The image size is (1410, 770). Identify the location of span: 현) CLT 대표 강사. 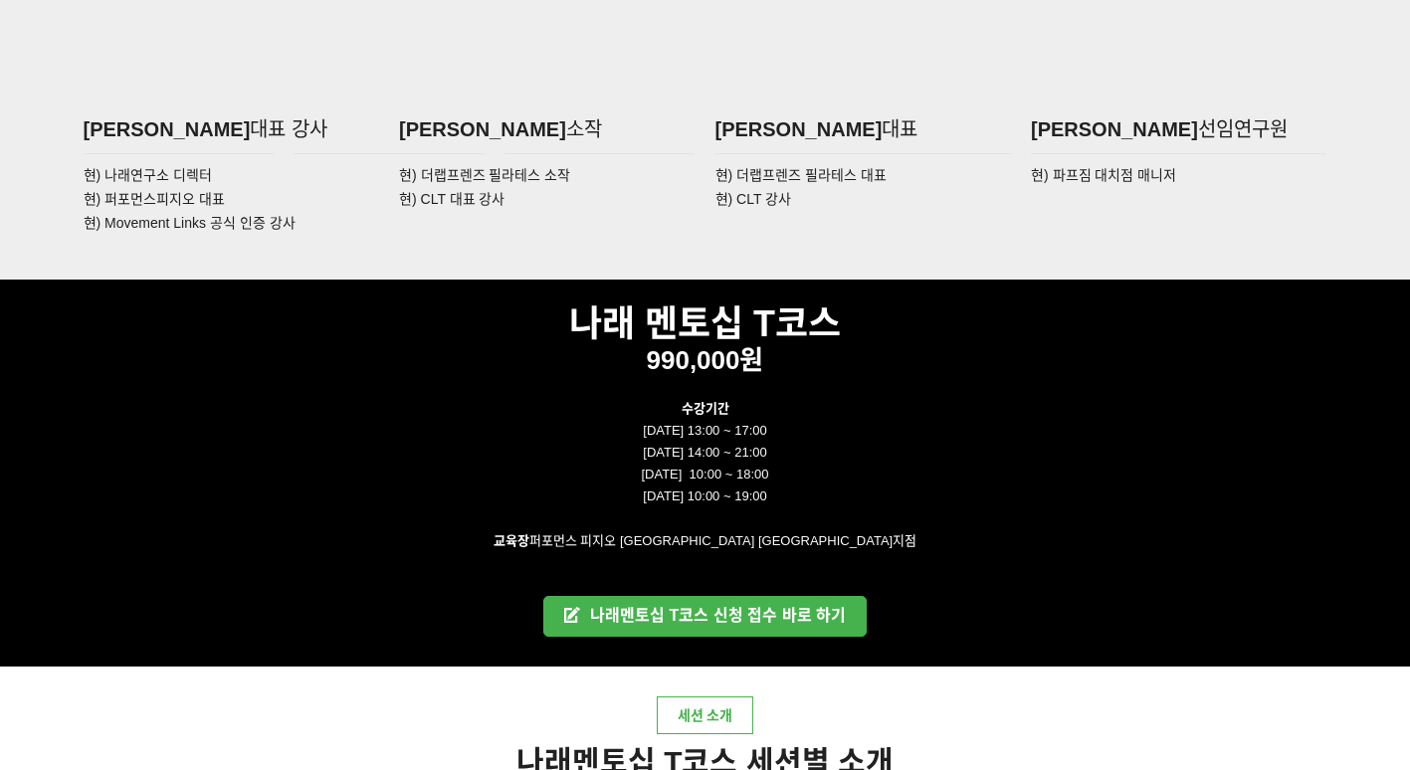
(452, 199).